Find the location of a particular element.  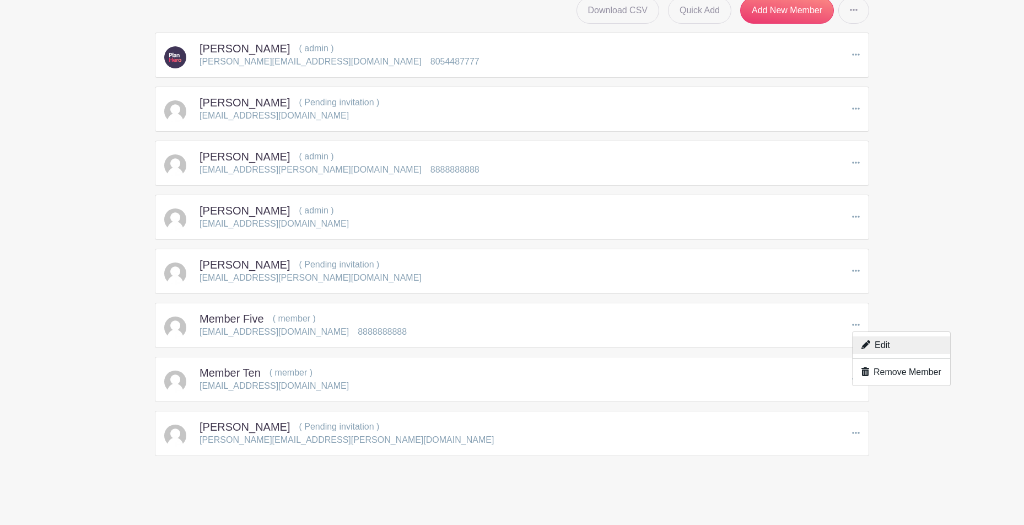

img: PH-Logo-Circle-Centered-Purple.jpg is located at coordinates (175, 57).